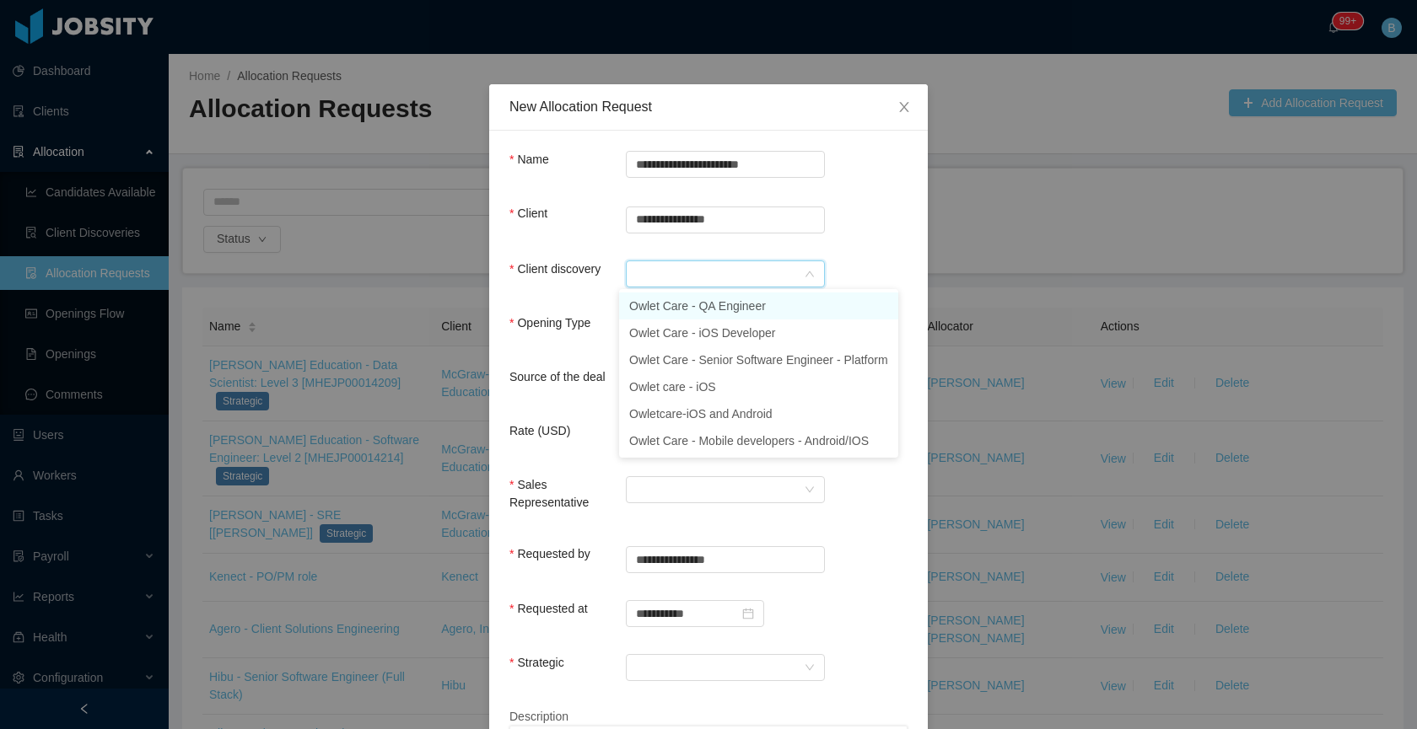  I want to click on i: icon: calendar, so click(748, 614).